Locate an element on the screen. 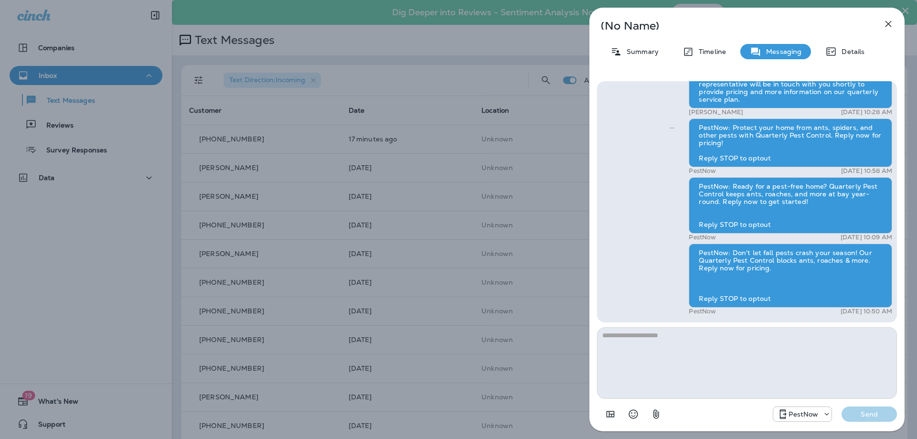  div: PestNow: Don't let fall pests crash your season! Our Quarterly Pest Control blocks ants, roaches ... is located at coordinates (790, 276).